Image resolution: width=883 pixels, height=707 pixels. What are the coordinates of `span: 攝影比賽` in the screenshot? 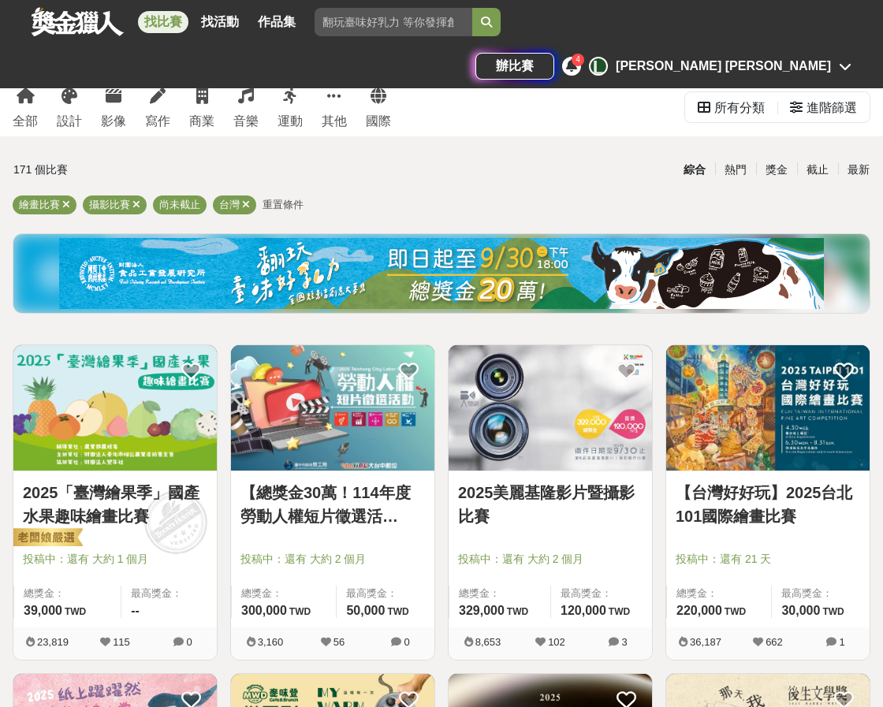 It's located at (110, 204).